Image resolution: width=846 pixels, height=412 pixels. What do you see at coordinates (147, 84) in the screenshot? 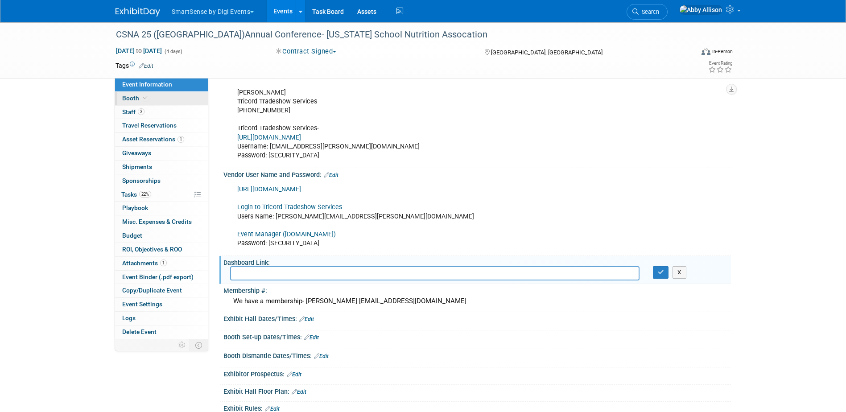
I see `span: Event Information` at bounding box center [147, 84].